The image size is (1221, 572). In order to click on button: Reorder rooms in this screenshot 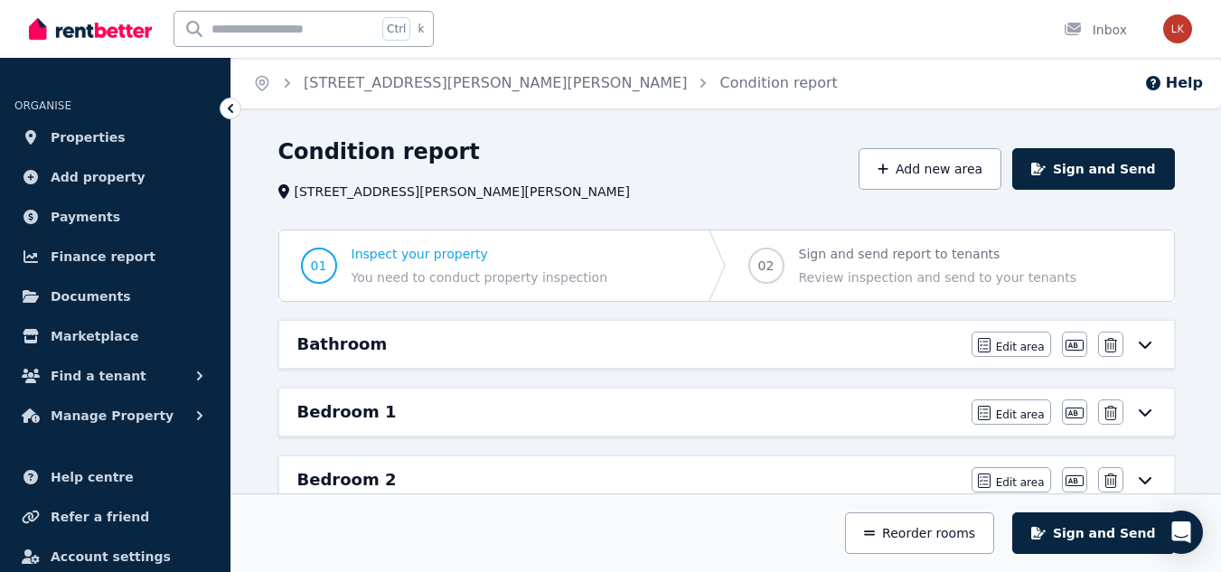, I will do `click(919, 533)`.